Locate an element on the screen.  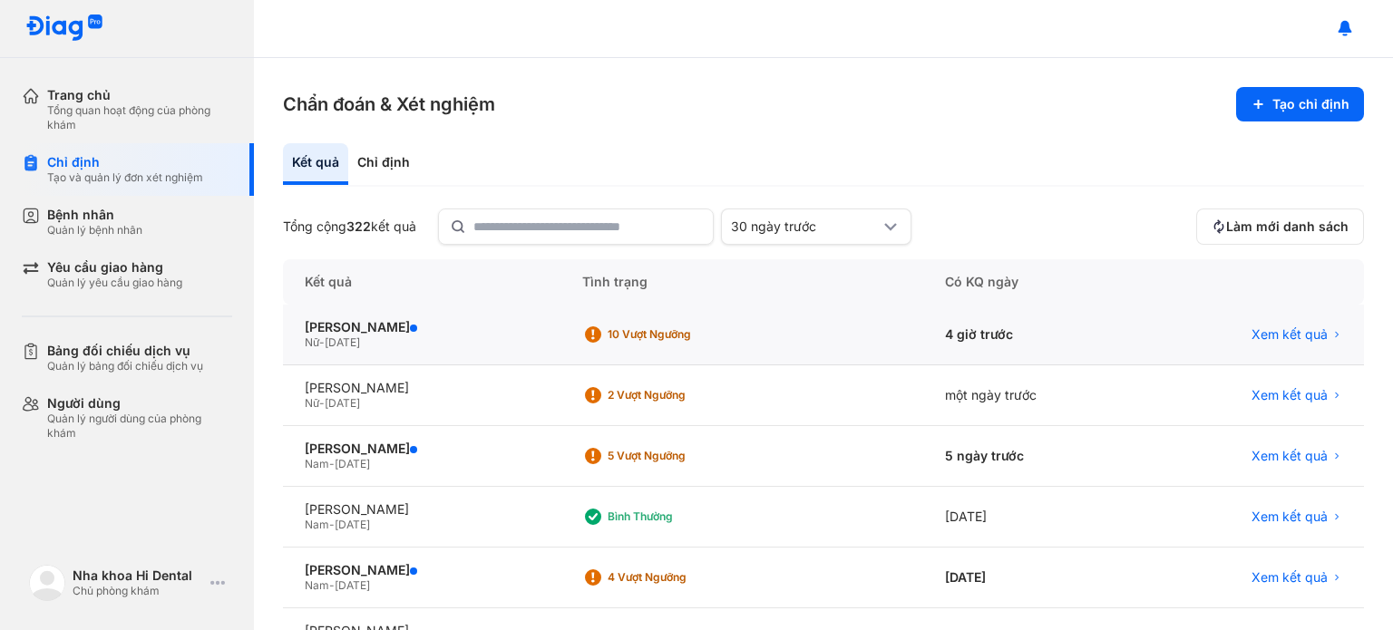
div: Quản lý người dùng của phòng khám is located at coordinates (140, 426).